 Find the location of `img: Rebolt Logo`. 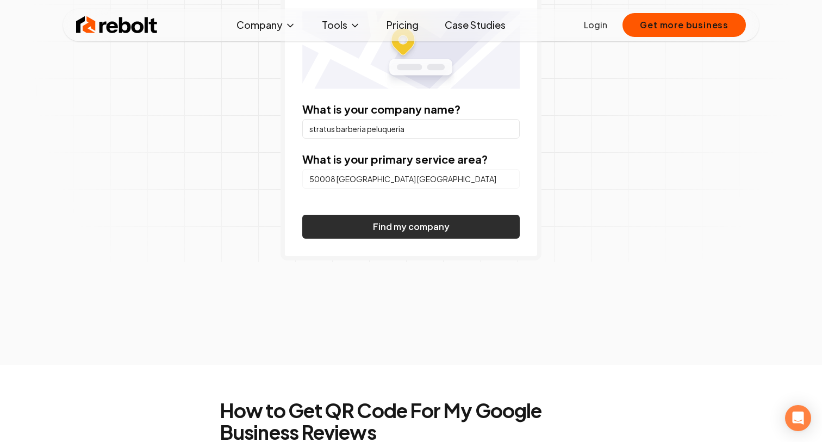

img: Rebolt Logo is located at coordinates (117, 25).